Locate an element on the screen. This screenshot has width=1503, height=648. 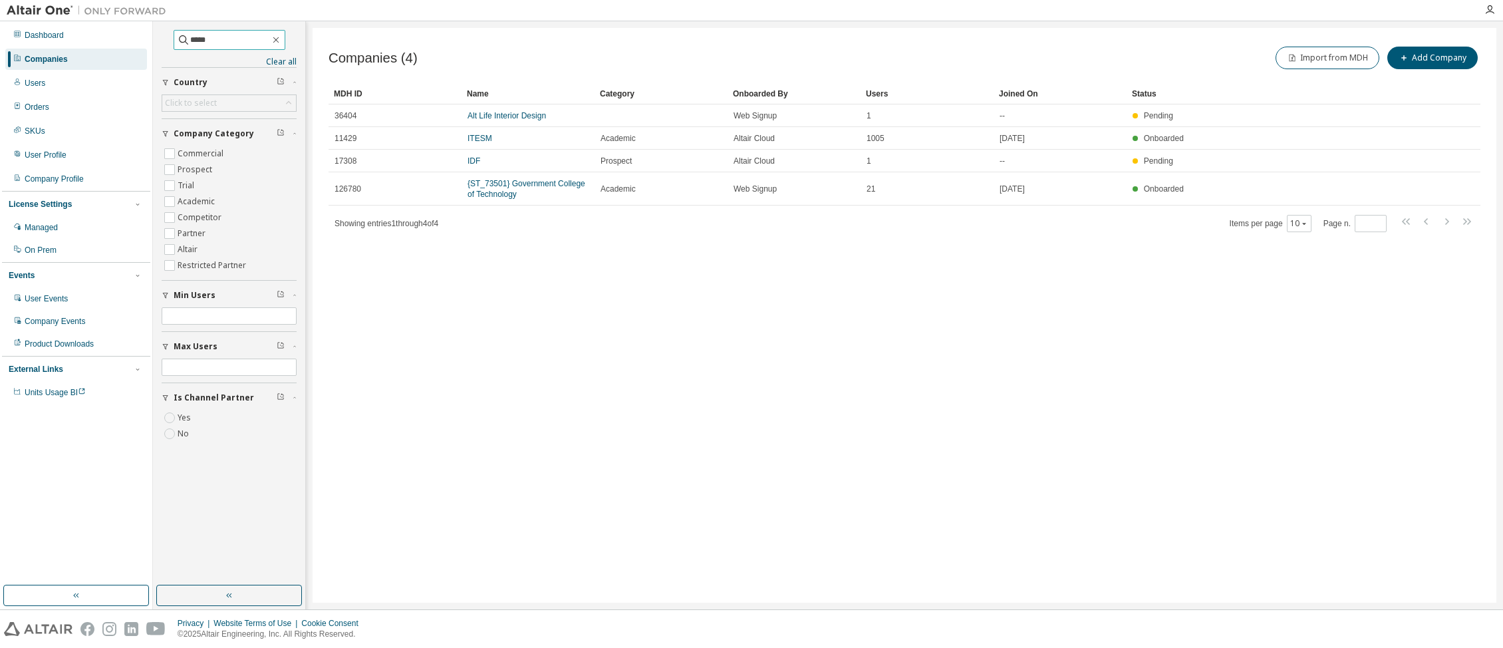
button: Min Users is located at coordinates (229, 295).